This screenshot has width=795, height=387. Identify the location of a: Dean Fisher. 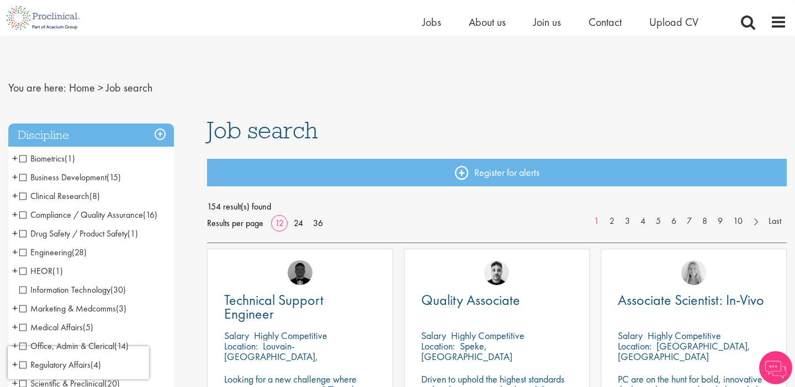
(496, 273).